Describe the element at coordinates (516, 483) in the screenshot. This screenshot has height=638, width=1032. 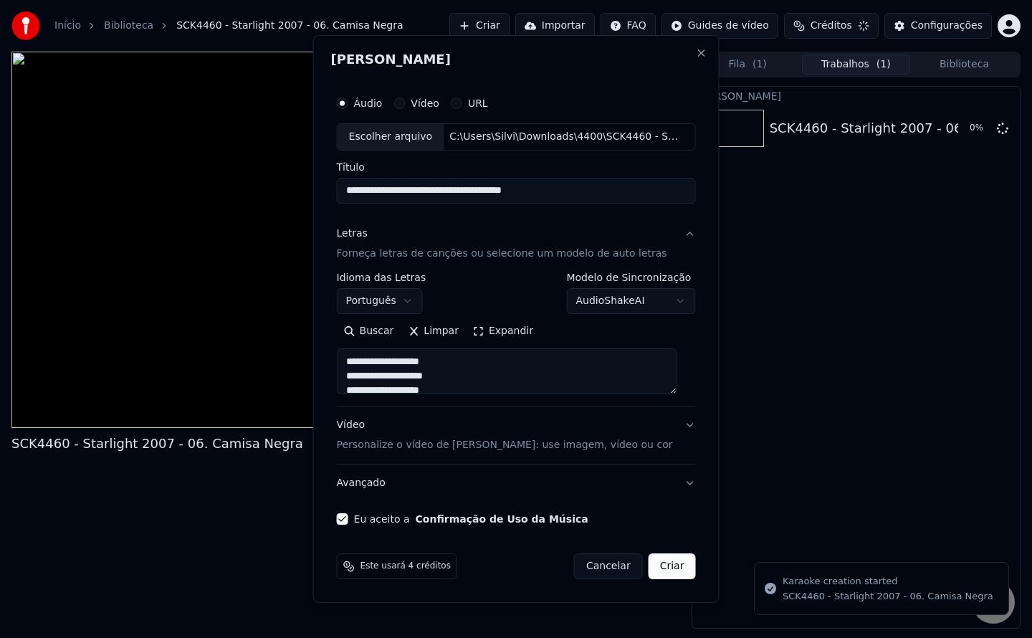
I see `button: Avançado` at that location.